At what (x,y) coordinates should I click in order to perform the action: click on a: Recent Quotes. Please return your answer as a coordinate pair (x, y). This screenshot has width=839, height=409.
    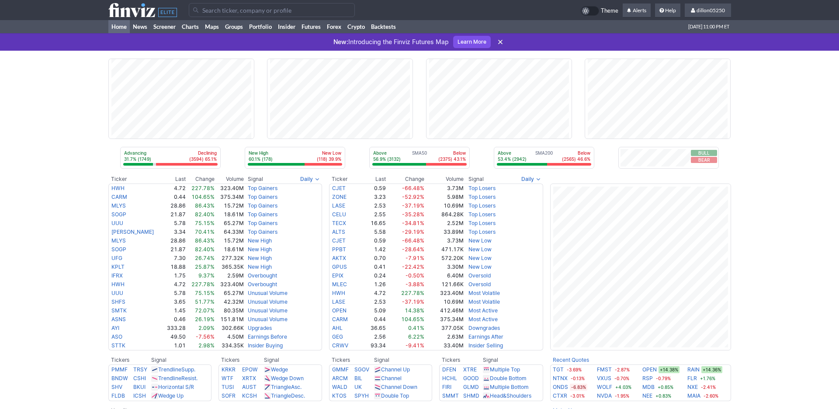
    Looking at the image, I should click on (570, 359).